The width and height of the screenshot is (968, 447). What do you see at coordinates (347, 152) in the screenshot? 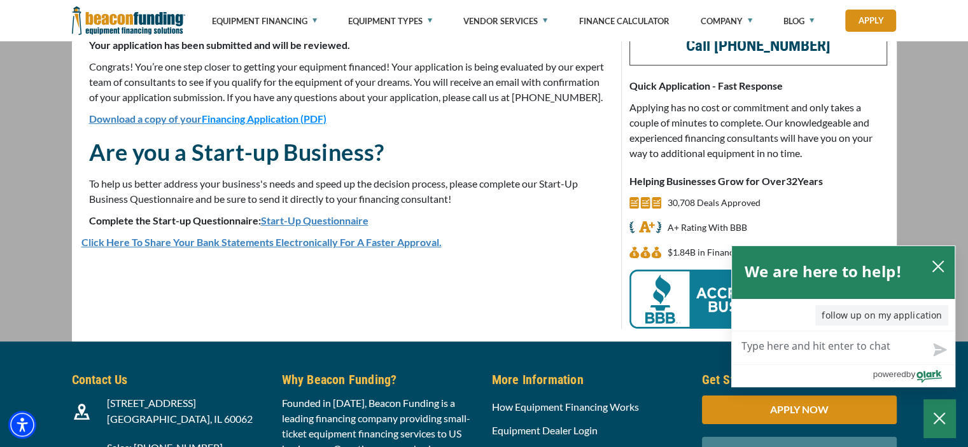
I see `h2: Are you a Start-up Business?` at bounding box center [347, 152].